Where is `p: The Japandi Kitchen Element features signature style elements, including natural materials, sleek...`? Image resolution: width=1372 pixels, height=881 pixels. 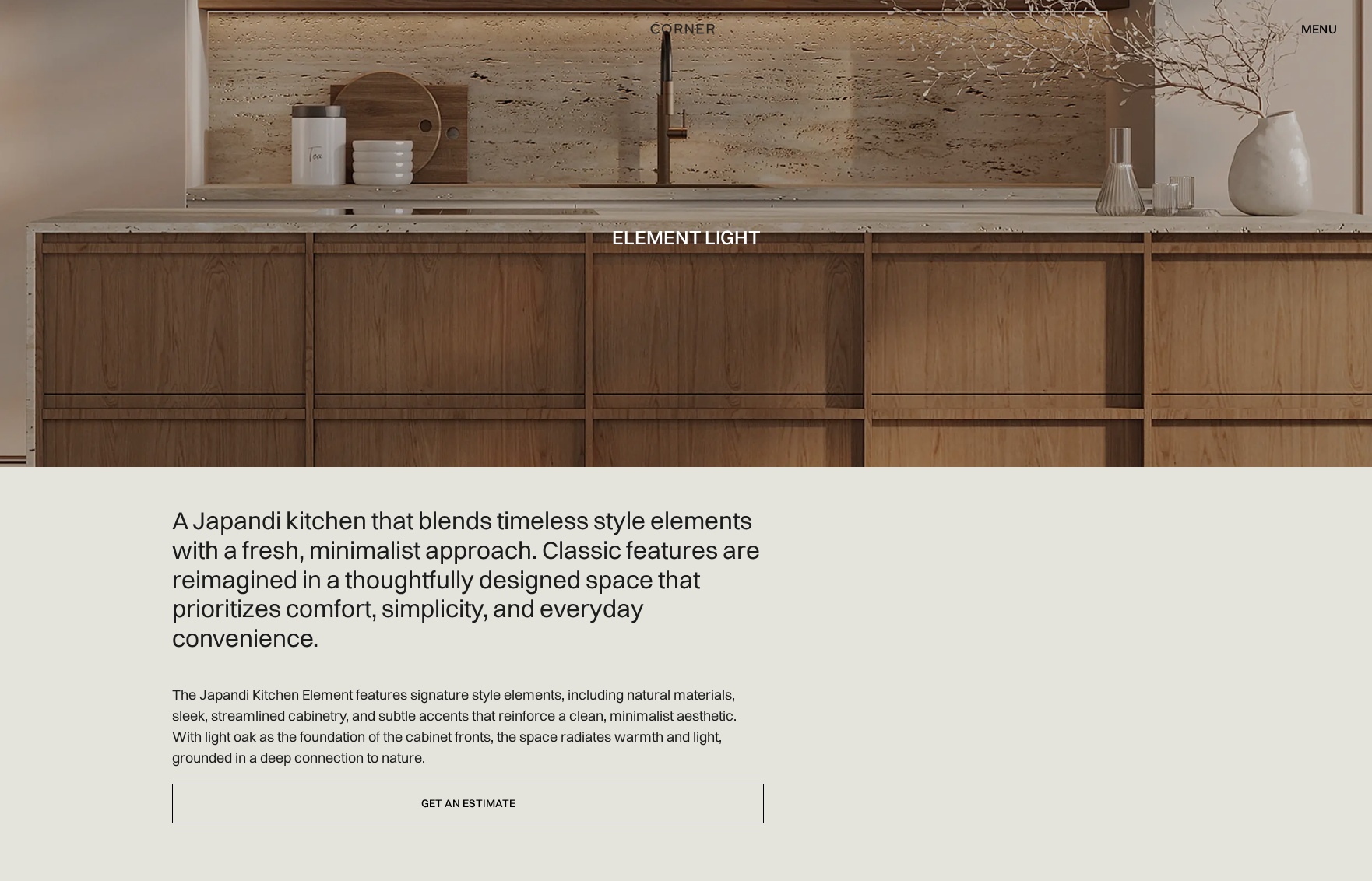 p: The Japandi Kitchen Element features signature style elements, including natural materials, sleek... is located at coordinates (468, 726).